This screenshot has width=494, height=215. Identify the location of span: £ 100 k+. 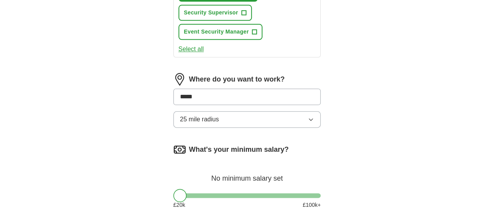
(312, 205).